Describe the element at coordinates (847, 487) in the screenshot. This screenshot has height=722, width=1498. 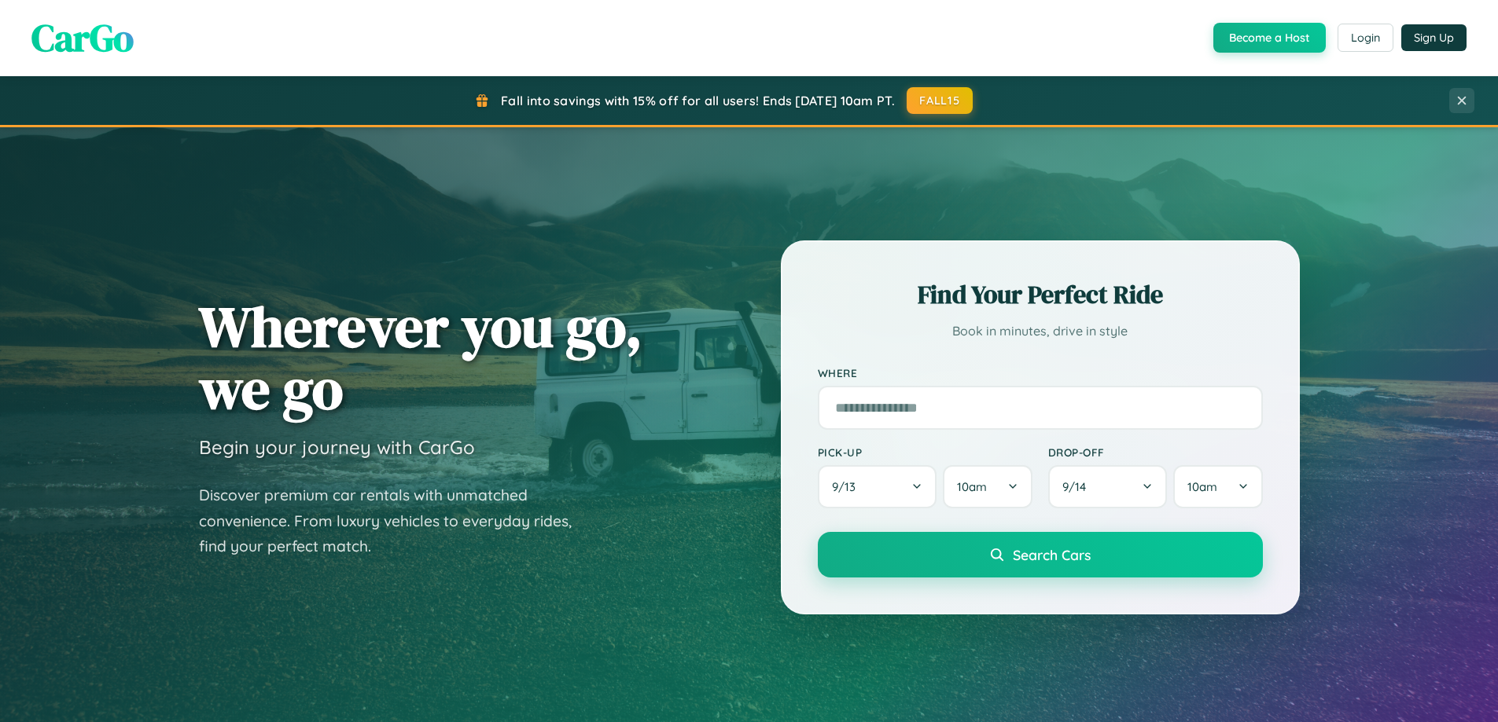
I see `span: 9 / 13` at that location.